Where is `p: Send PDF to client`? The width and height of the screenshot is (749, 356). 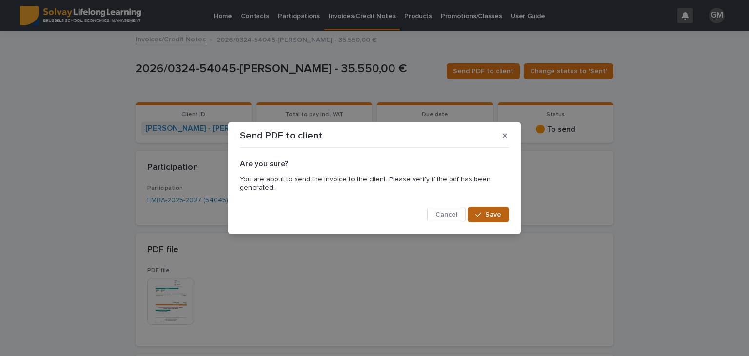 p: Send PDF to client is located at coordinates (281, 136).